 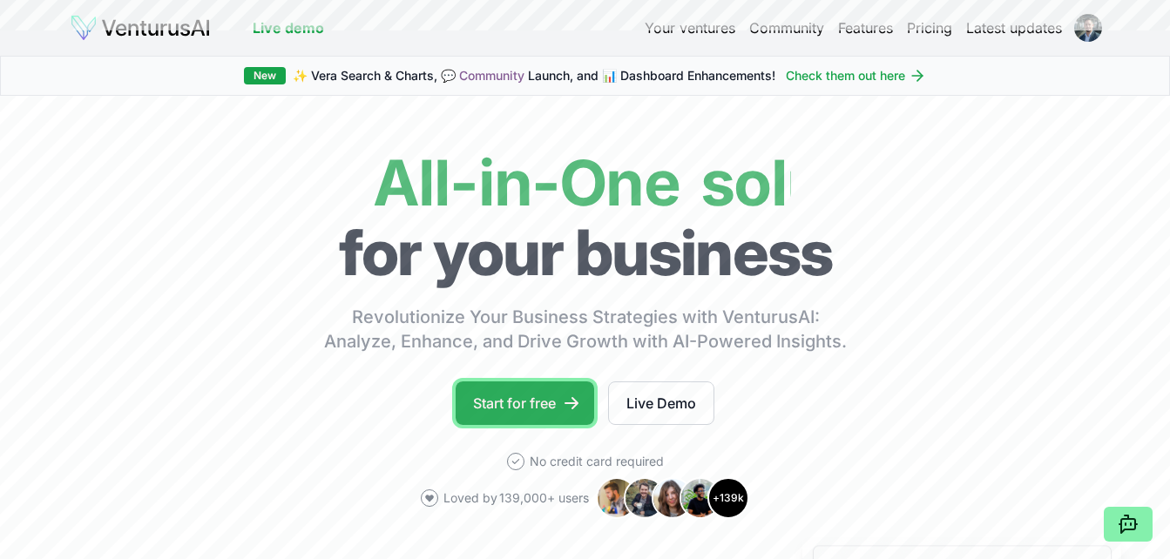 What do you see at coordinates (645, 498) in the screenshot?
I see `img: Avatar 2` at bounding box center [645, 498].